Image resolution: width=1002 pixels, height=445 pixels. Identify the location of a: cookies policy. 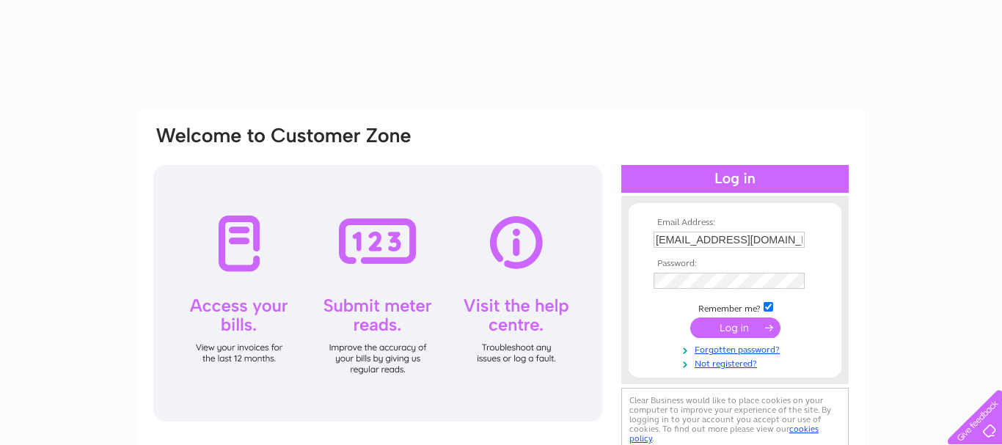
(724, 434).